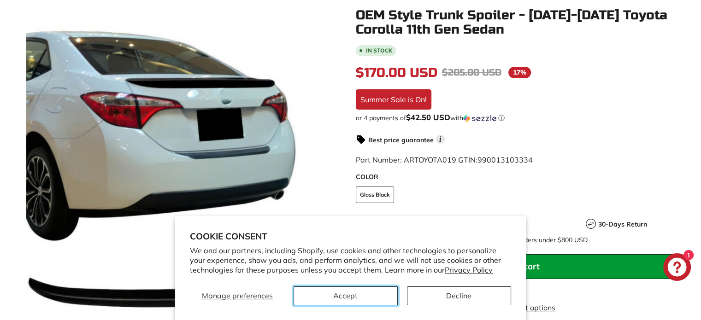 The height and width of the screenshot is (320, 701). Describe the element at coordinates (459, 296) in the screenshot. I see `button: Decline` at that location.